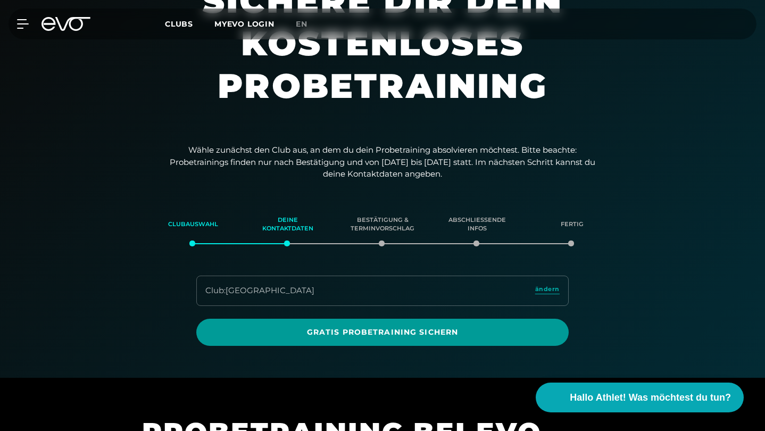 The width and height of the screenshot is (765, 431). What do you see at coordinates (640, 398) in the screenshot?
I see `button: Hallo Athlet! Was möchtest du tun?` at bounding box center [640, 398].